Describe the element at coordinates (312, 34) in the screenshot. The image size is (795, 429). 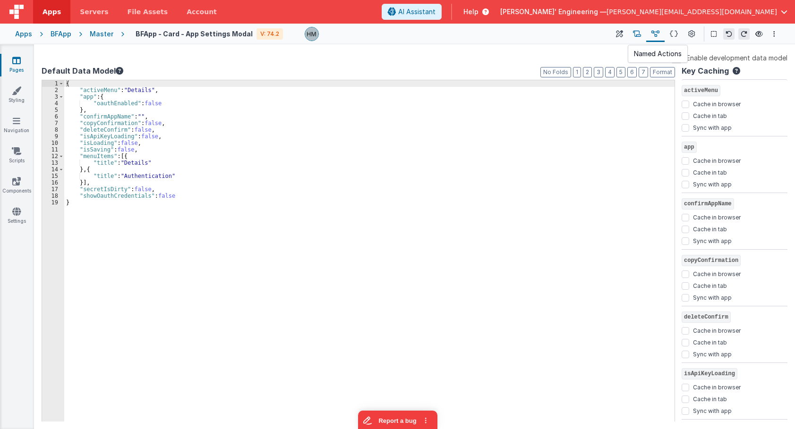
I see `img: 1b65a3e5e498230d1b9478315fee565b` at that location.